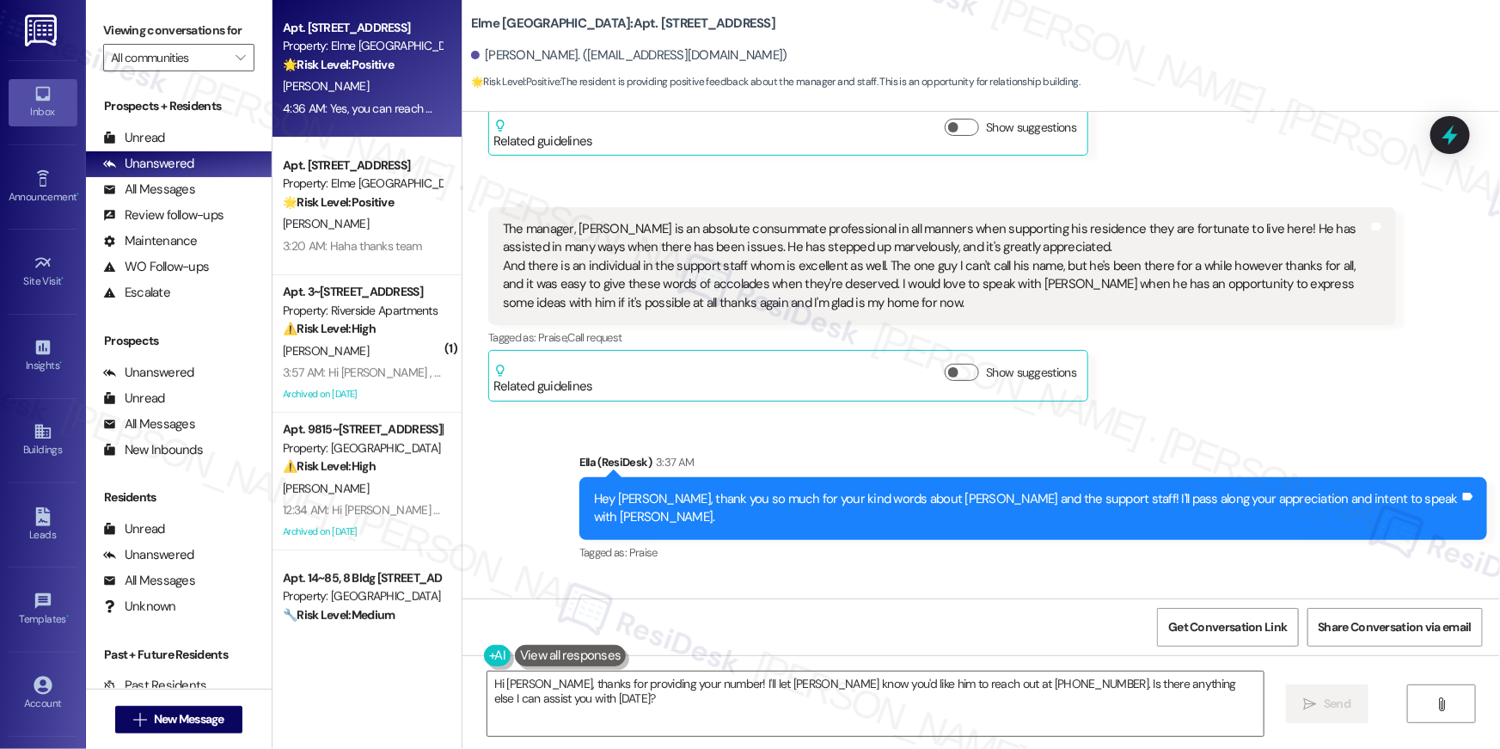 This screenshot has height=749, width=1500. I want to click on div: WO Follow-ups, so click(156, 266).